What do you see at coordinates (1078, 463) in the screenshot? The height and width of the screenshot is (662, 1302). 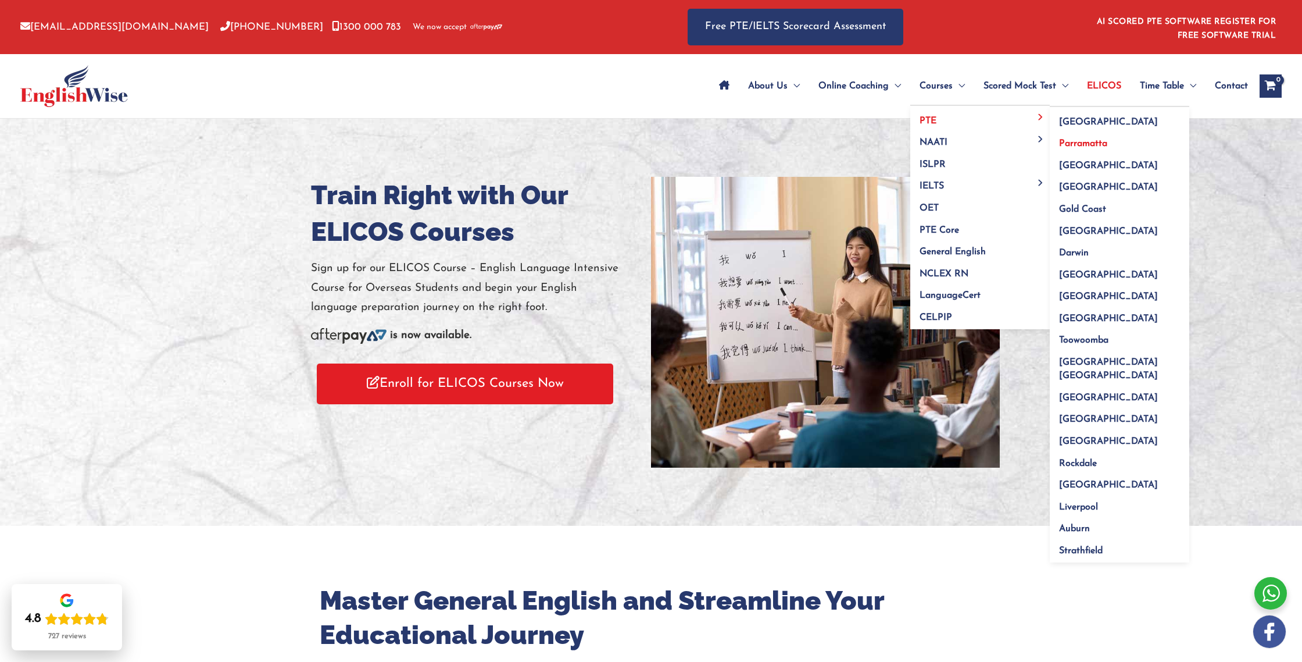 I see `span: Rockdale` at bounding box center [1078, 463].